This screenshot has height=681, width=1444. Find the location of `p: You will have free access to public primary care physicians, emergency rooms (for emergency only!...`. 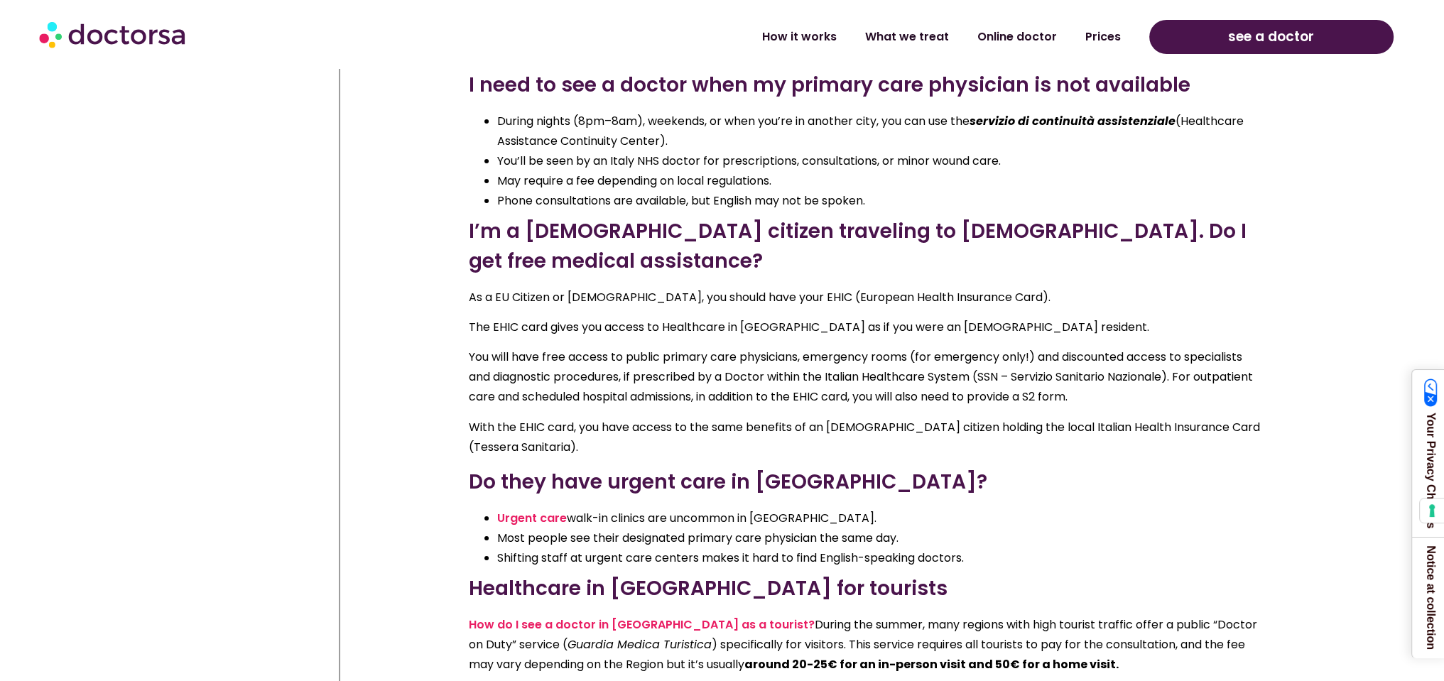

p: You will have free access to public primary care physicians, emergency rooms (for emergency only!... is located at coordinates (867, 377).